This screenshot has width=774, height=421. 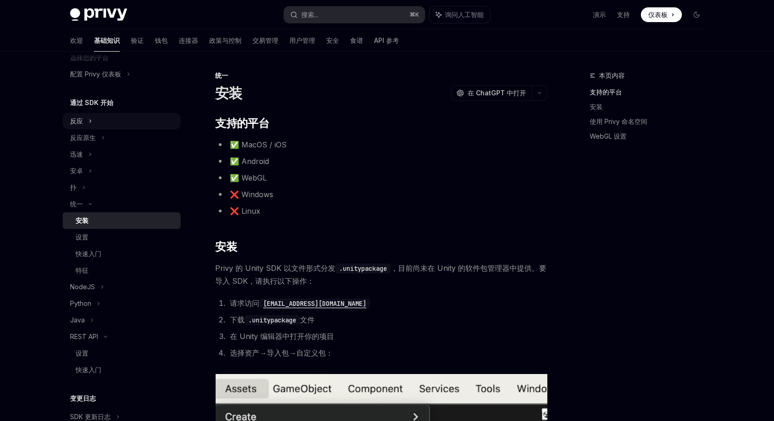 What do you see at coordinates (302, 41) in the screenshot?
I see `a: 用户管理` at bounding box center [302, 41].